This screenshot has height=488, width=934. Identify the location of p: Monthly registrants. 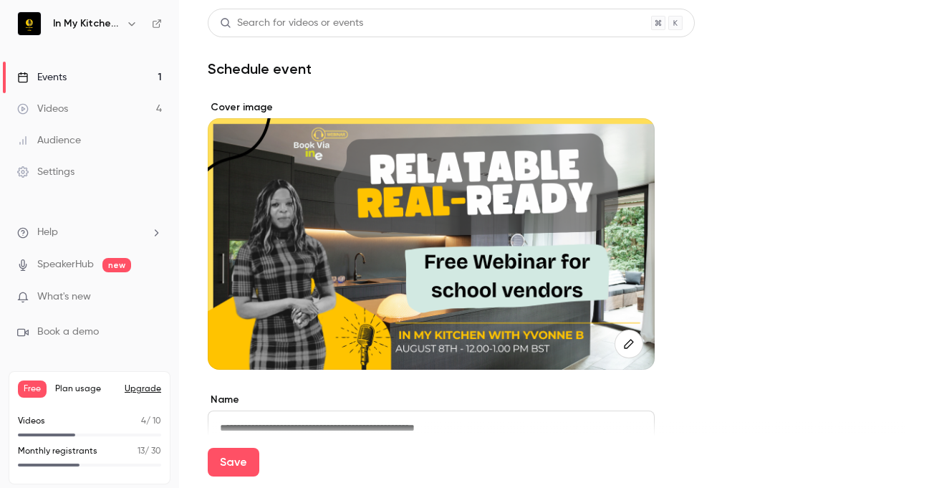
(57, 451).